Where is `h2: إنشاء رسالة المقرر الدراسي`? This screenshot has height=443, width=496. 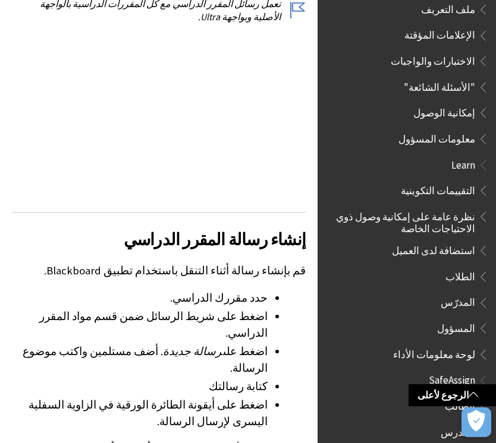
h2: إنشاء رسالة المقرر الدراسي is located at coordinates (159, 232).